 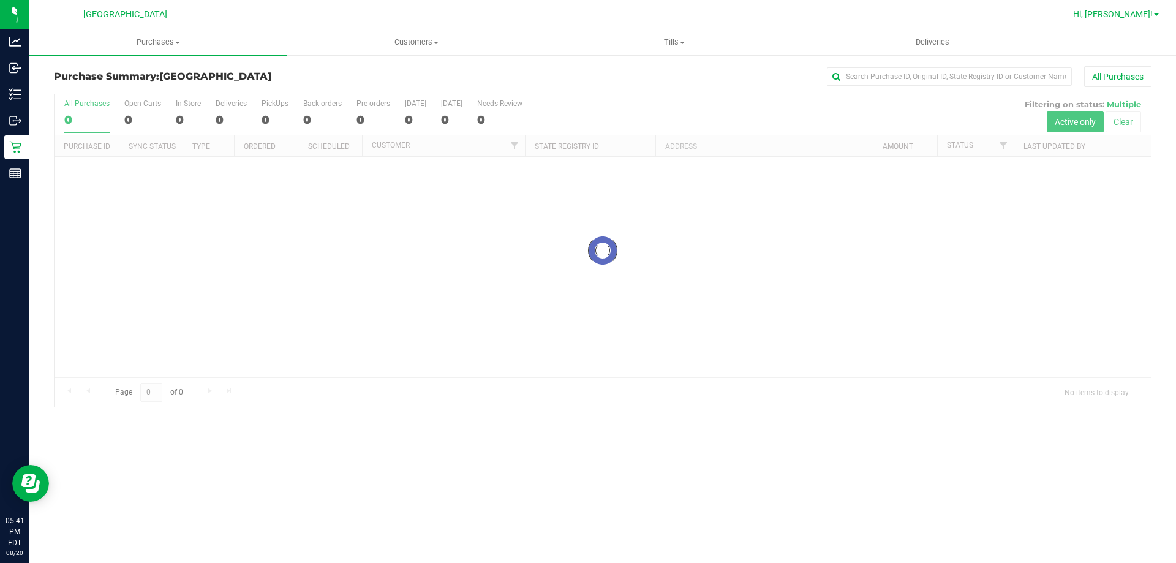 What do you see at coordinates (674, 42) in the screenshot?
I see `a: Tills` at bounding box center [674, 42].